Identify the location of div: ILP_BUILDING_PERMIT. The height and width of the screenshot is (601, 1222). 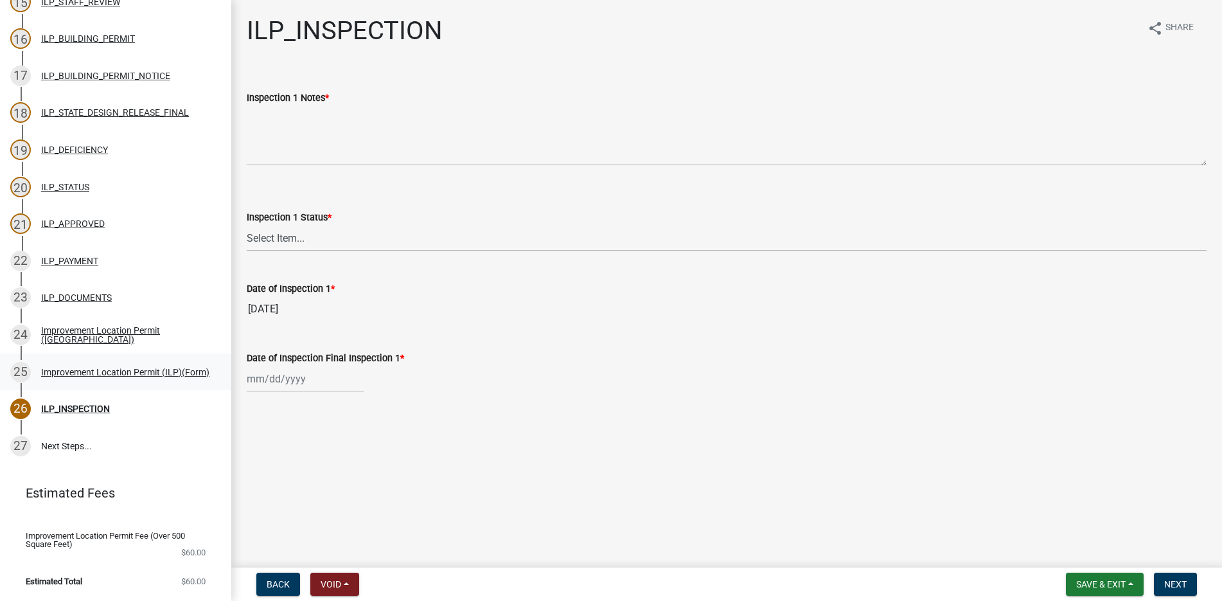
(88, 39).